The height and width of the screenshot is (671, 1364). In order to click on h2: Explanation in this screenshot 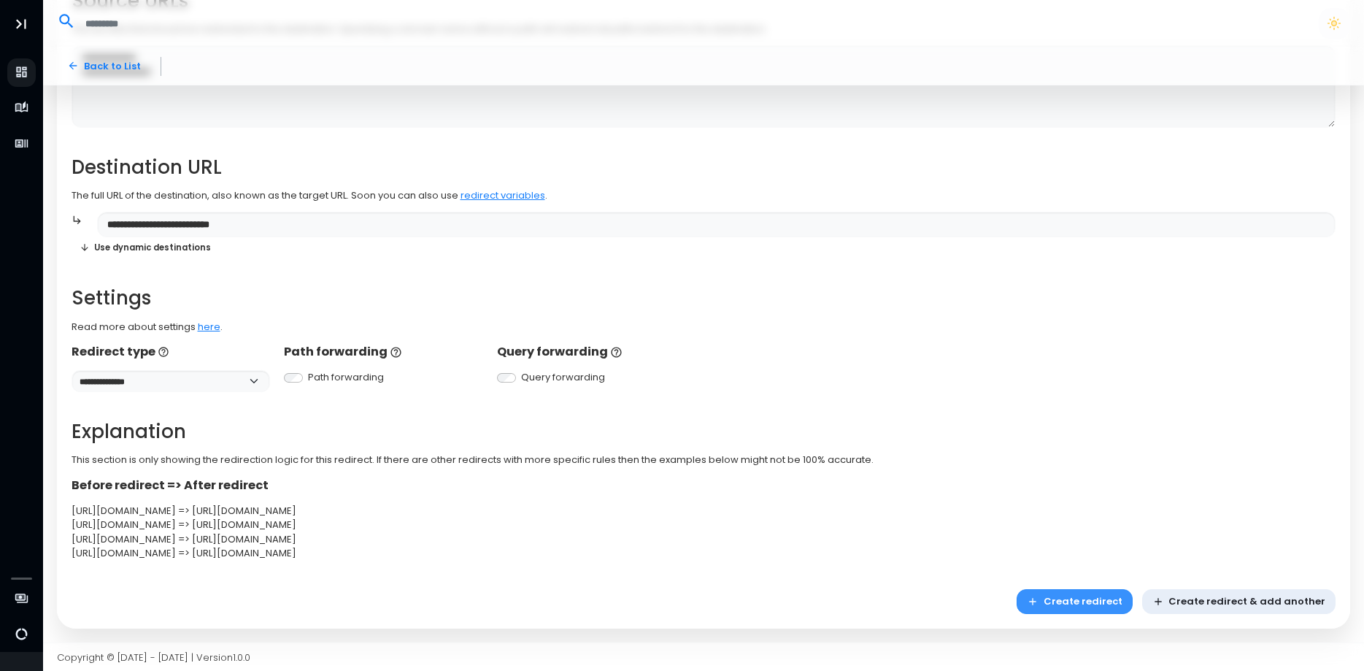, I will do `click(703, 431)`.